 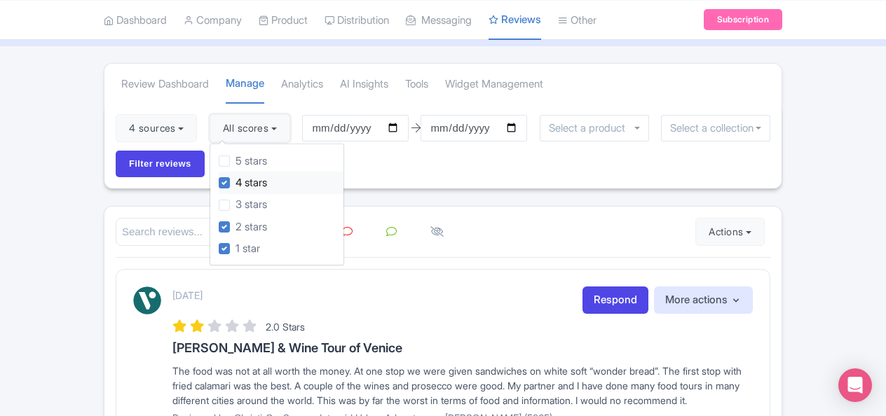 I want to click on button: More actions, so click(x=703, y=300).